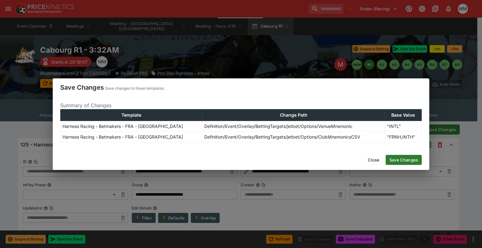 The image size is (482, 248). What do you see at coordinates (278, 126) in the screenshot?
I see `p: Definition/Event/Overlay/BettingTargets/jetbet/Options/VenueMnemonic` at bounding box center [278, 126].